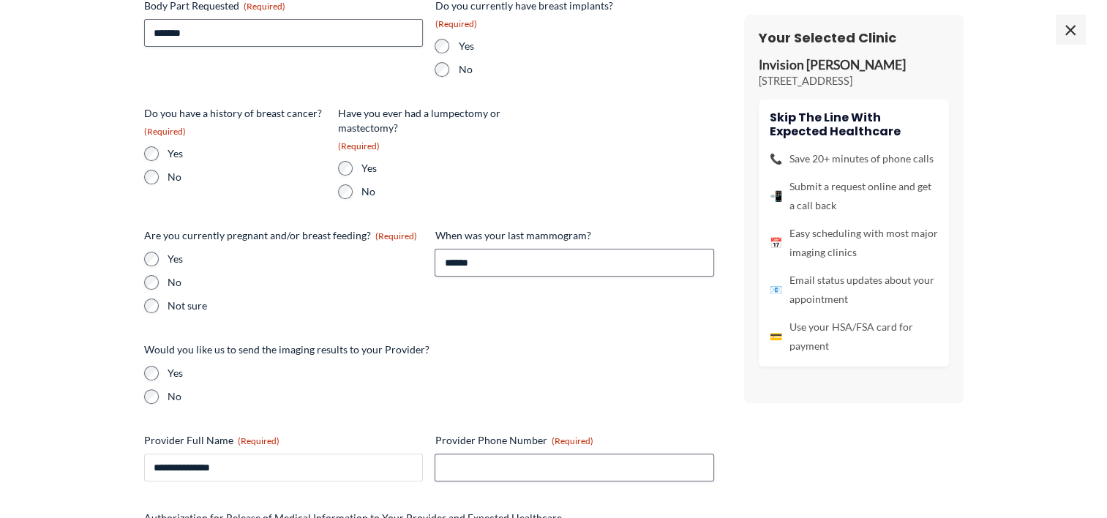  Describe the element at coordinates (854, 124) in the screenshot. I see `h4: Skip the line with Expected Healthcare` at that location.